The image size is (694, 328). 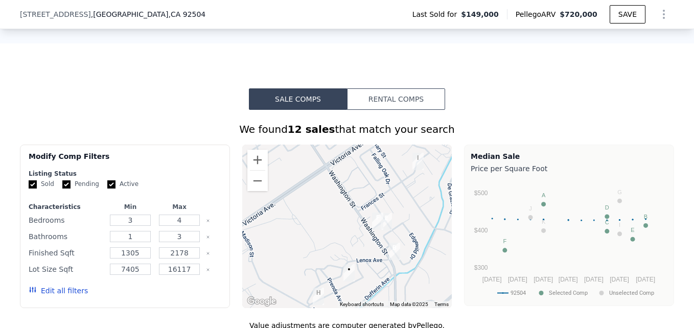 What do you see at coordinates (619, 192) in the screenshot?
I see `text: G` at bounding box center [619, 192].